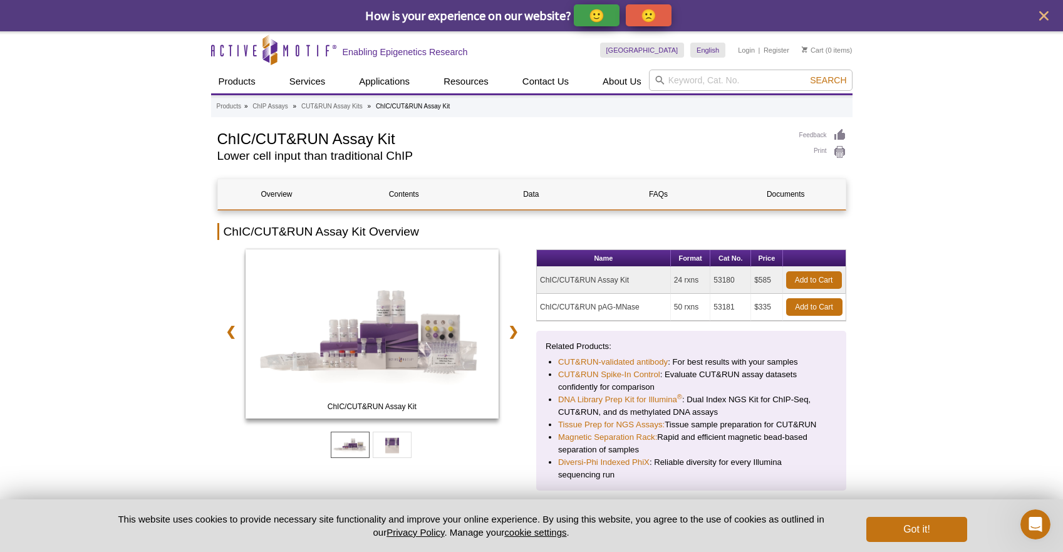 The width and height of the screenshot is (1063, 552). Describe the element at coordinates (622, 81) in the screenshot. I see `a: About Us` at that location.